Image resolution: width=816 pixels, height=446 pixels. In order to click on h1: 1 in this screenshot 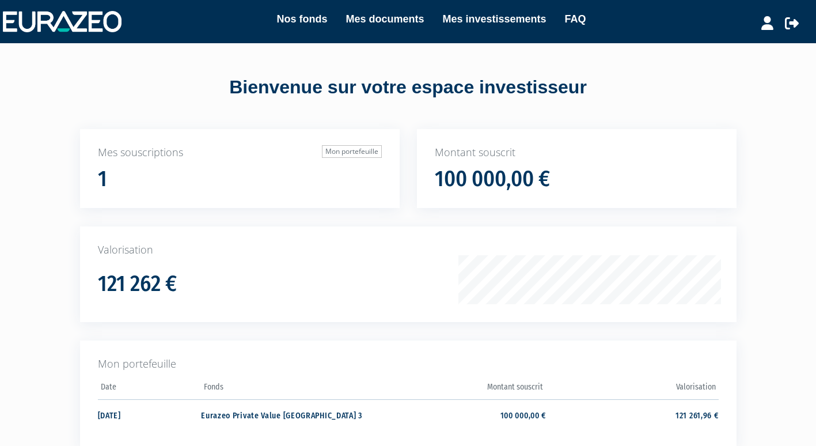, I will do `click(102, 179)`.